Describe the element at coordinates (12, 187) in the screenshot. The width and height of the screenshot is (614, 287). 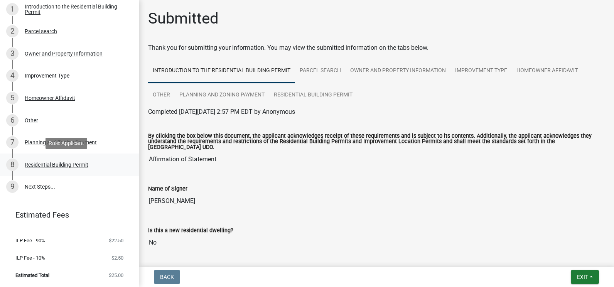
I see `div: 9` at that location.